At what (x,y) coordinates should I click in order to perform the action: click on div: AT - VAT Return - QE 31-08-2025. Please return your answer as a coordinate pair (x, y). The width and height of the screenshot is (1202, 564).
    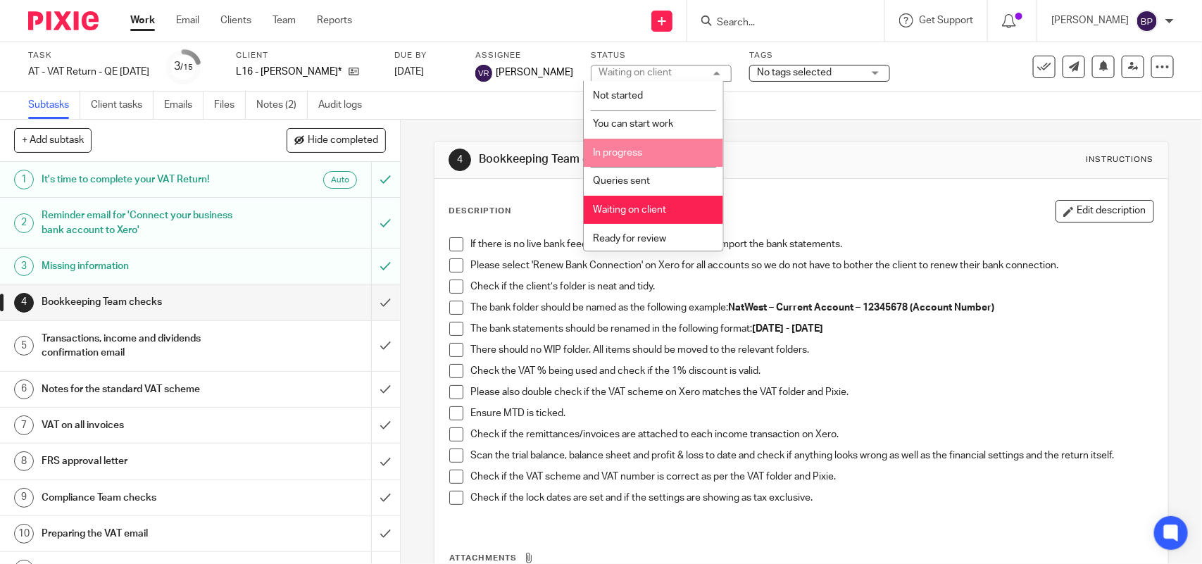
    Looking at the image, I should click on (89, 72).